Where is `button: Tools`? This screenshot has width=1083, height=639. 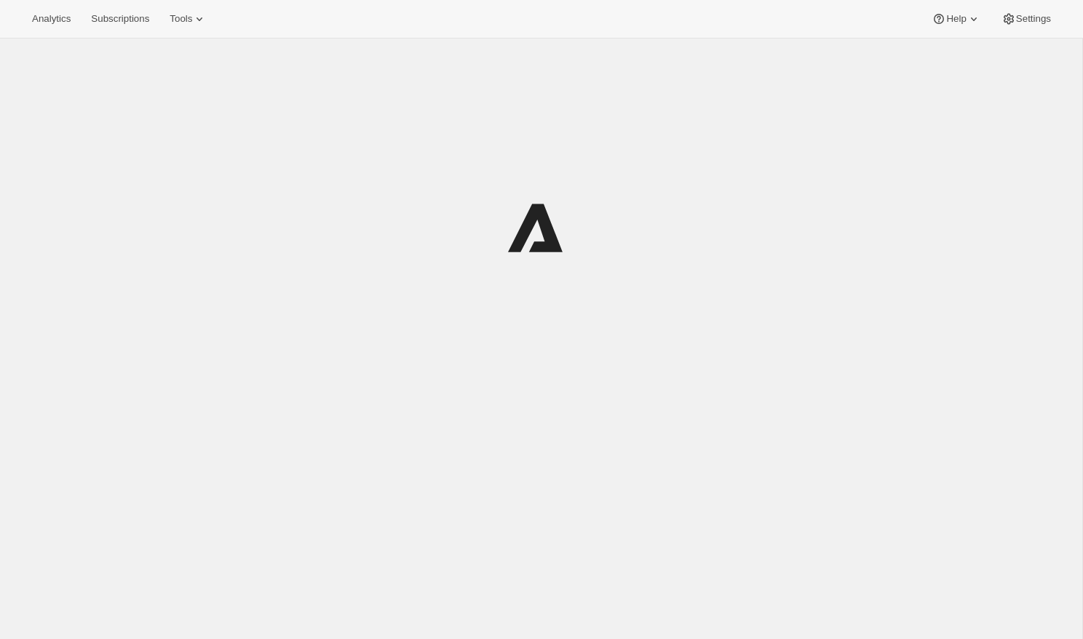
button: Tools is located at coordinates (188, 19).